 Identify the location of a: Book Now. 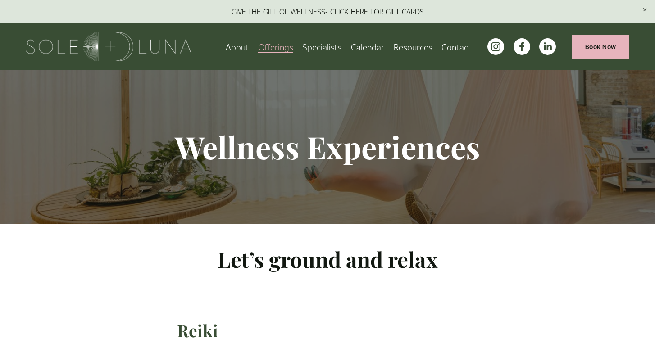
(600, 46).